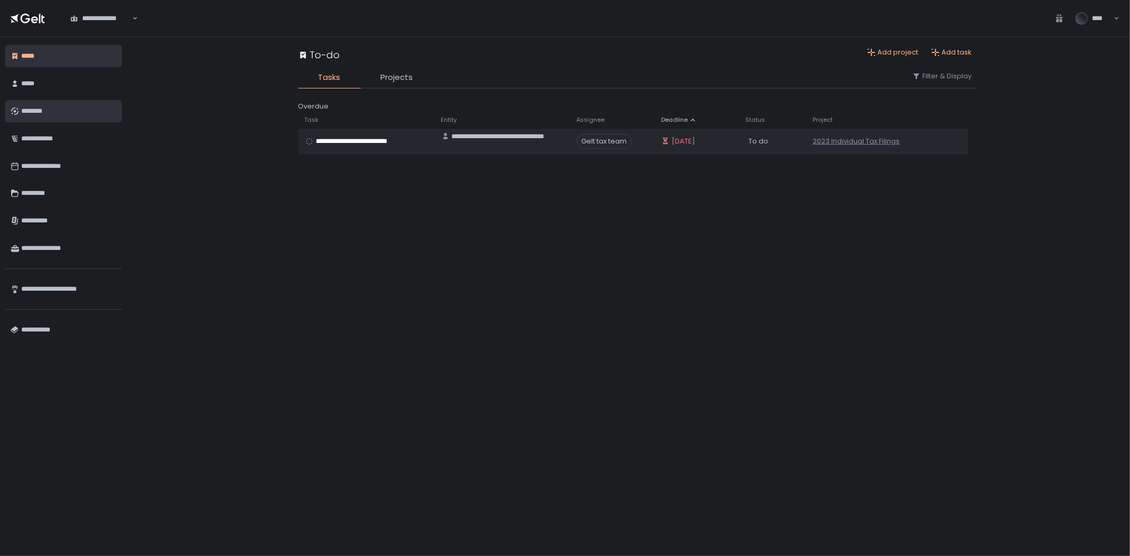 This screenshot has height=556, width=1130. What do you see at coordinates (893, 52) in the screenshot?
I see `button: Add project` at bounding box center [893, 52].